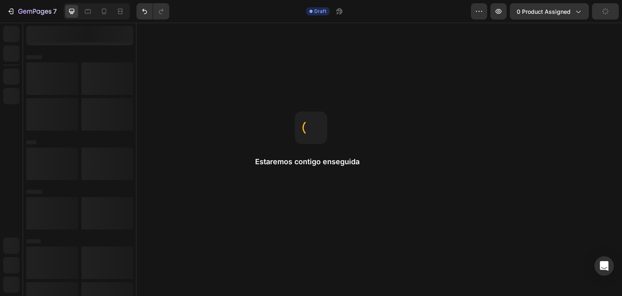  I want to click on p: 7, so click(55, 11).